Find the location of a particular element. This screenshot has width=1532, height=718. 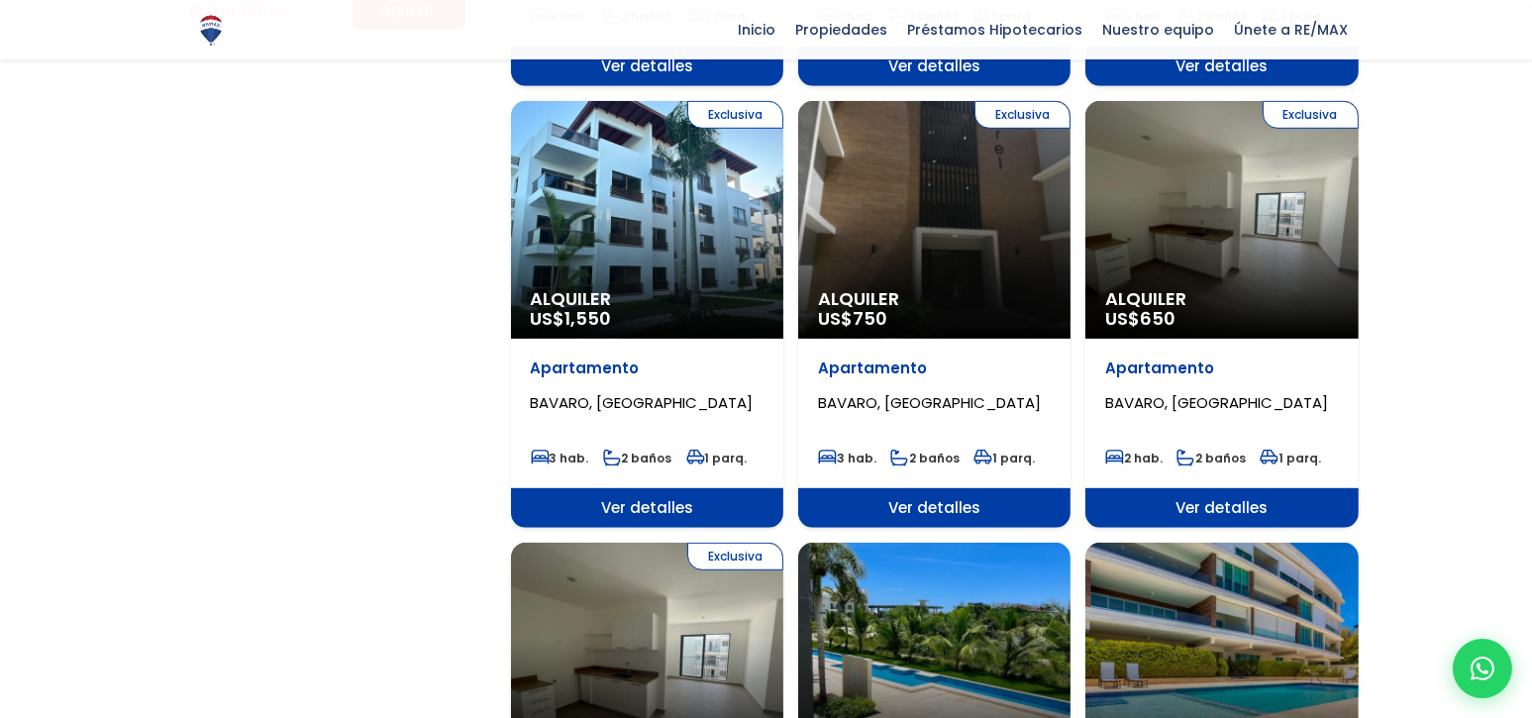

span: Nuestro equipo is located at coordinates (1158, 30).